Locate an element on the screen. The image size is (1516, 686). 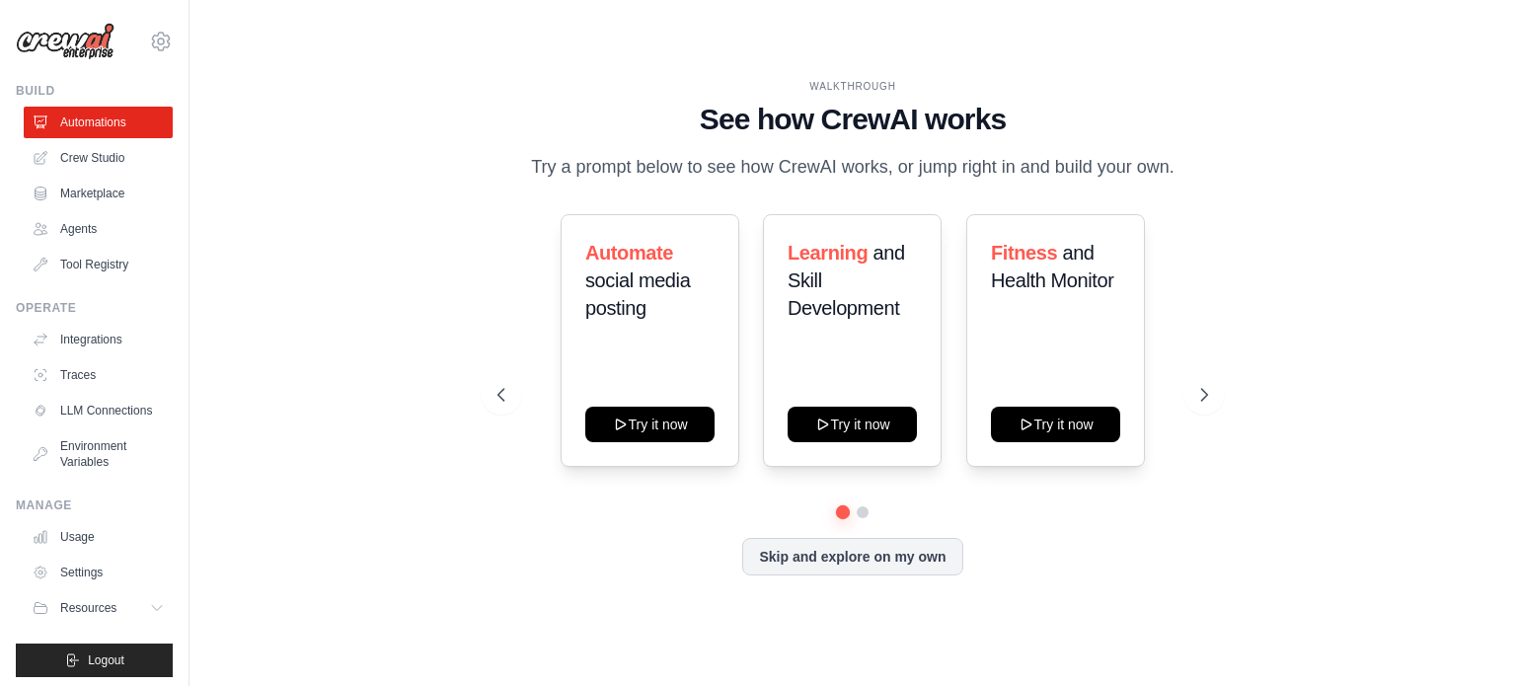
img: Logo is located at coordinates (65, 41).